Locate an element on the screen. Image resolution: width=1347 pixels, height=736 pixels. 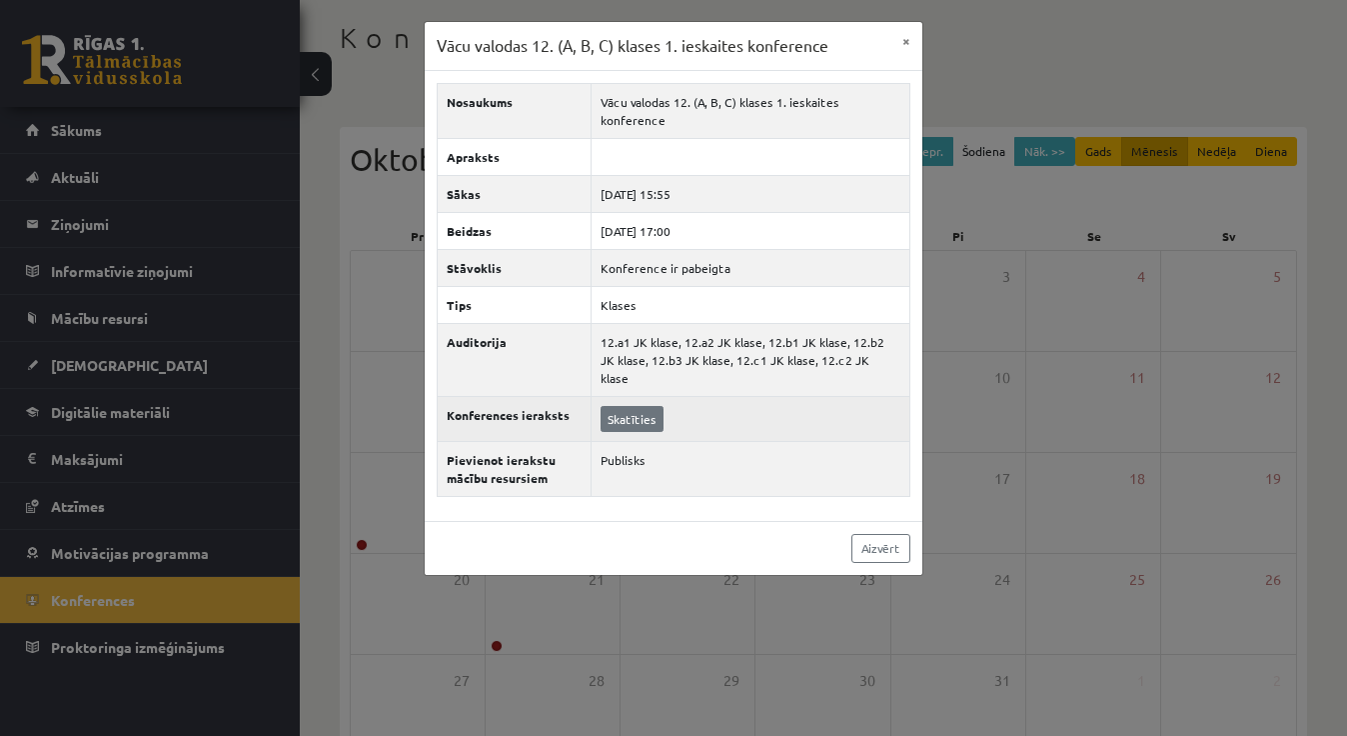
td: Klases is located at coordinates (750, 304).